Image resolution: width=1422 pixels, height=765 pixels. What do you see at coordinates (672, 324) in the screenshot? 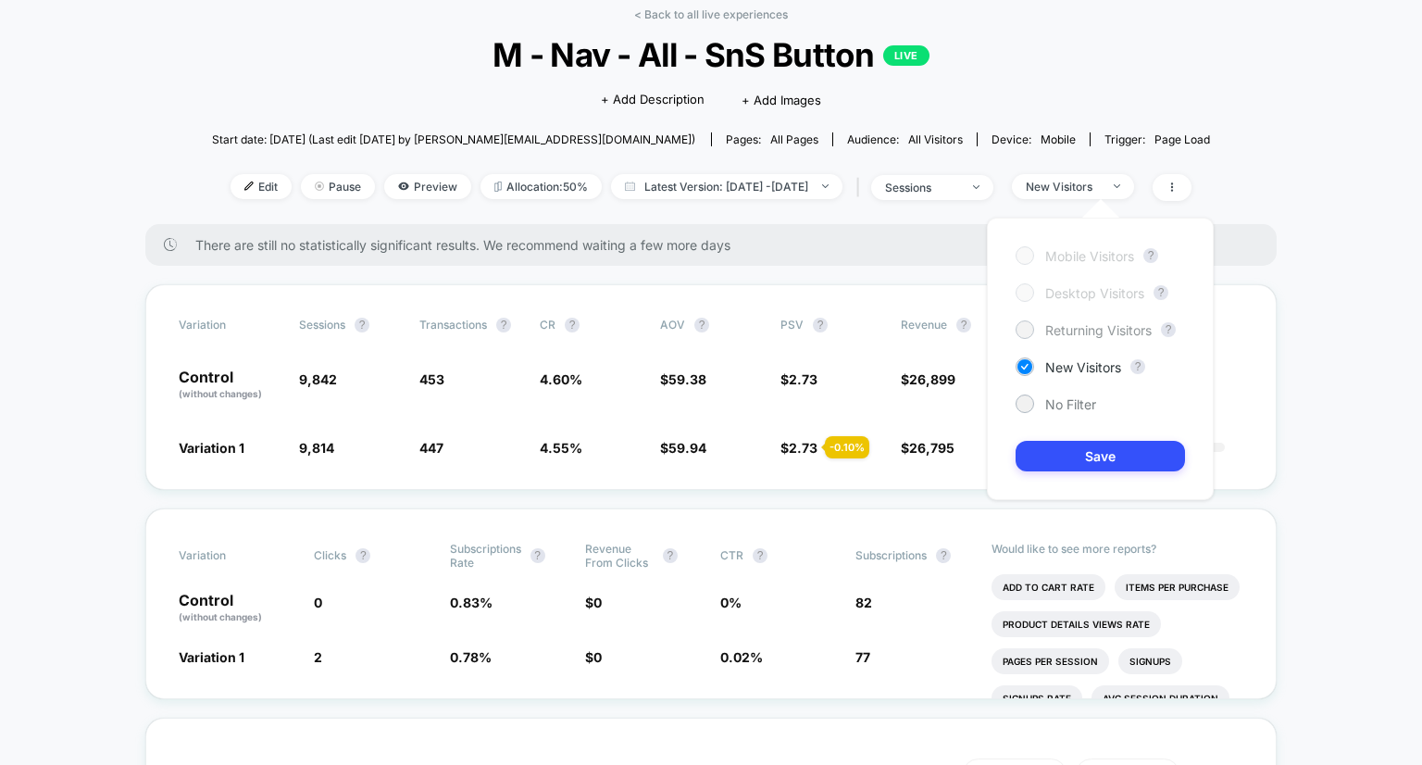
I see `span: AOV` at bounding box center [672, 324].